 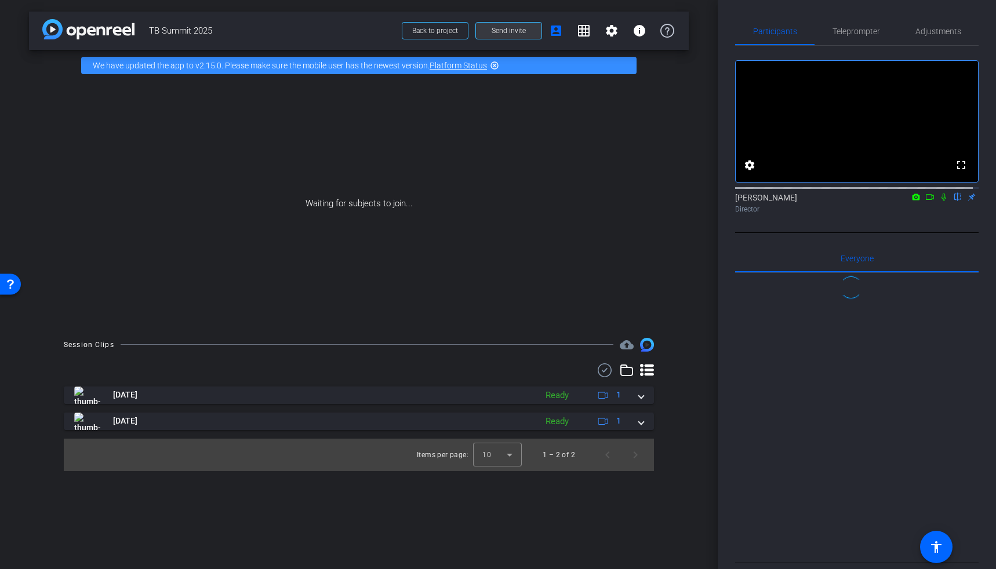 What do you see at coordinates (635, 455) in the screenshot?
I see `button: Next page` at bounding box center [635, 455].